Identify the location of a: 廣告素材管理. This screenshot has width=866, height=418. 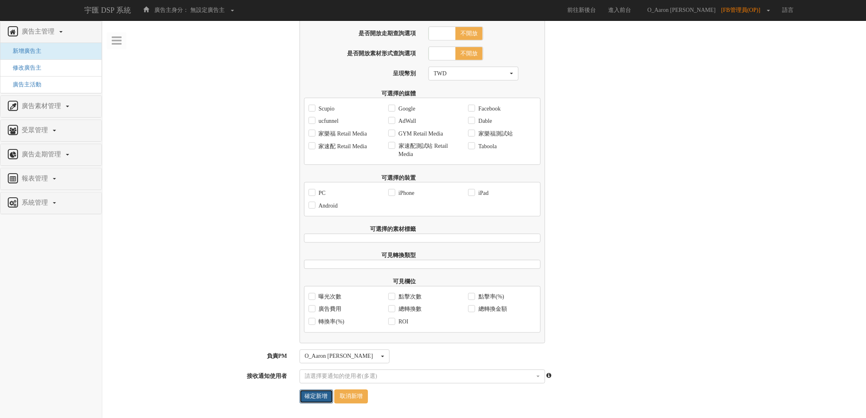
(51, 106).